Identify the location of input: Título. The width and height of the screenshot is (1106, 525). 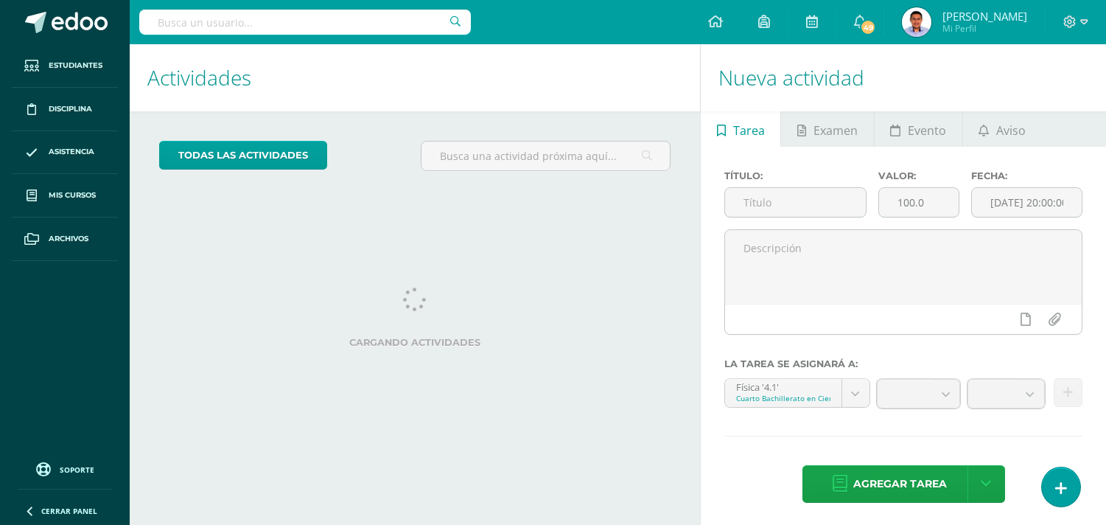
(795, 202).